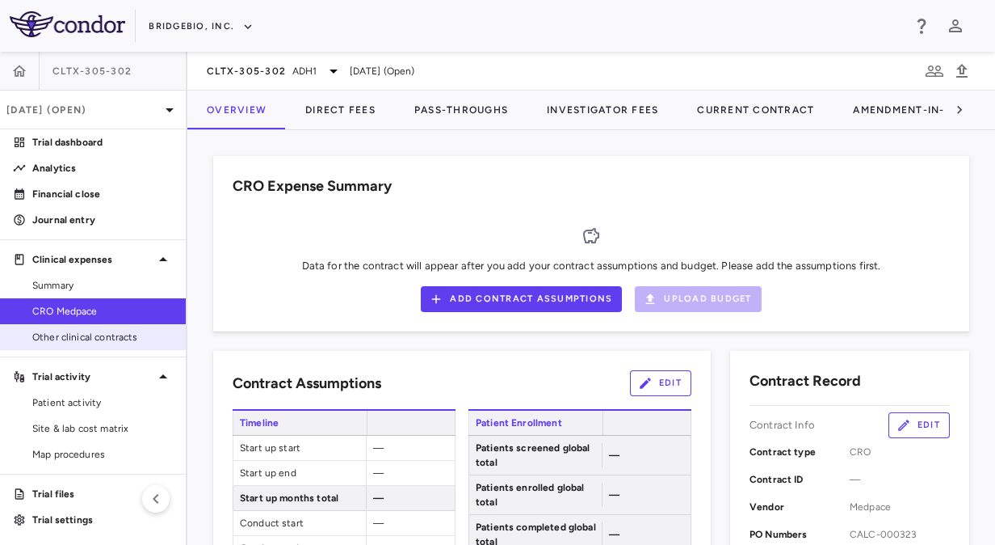 The image size is (995, 545). Describe the element at coordinates (103, 142) in the screenshot. I see `p: Trial dashboard` at that location.